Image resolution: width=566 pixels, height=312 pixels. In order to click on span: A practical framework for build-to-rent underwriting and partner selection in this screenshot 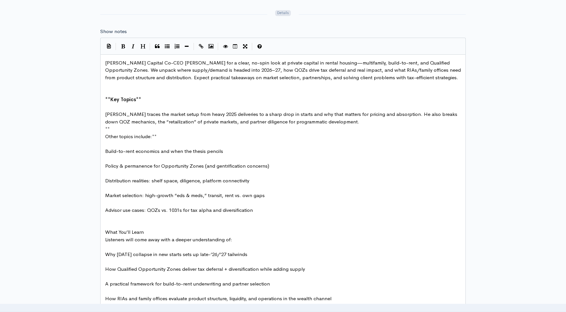, I will do `click(187, 284)`.